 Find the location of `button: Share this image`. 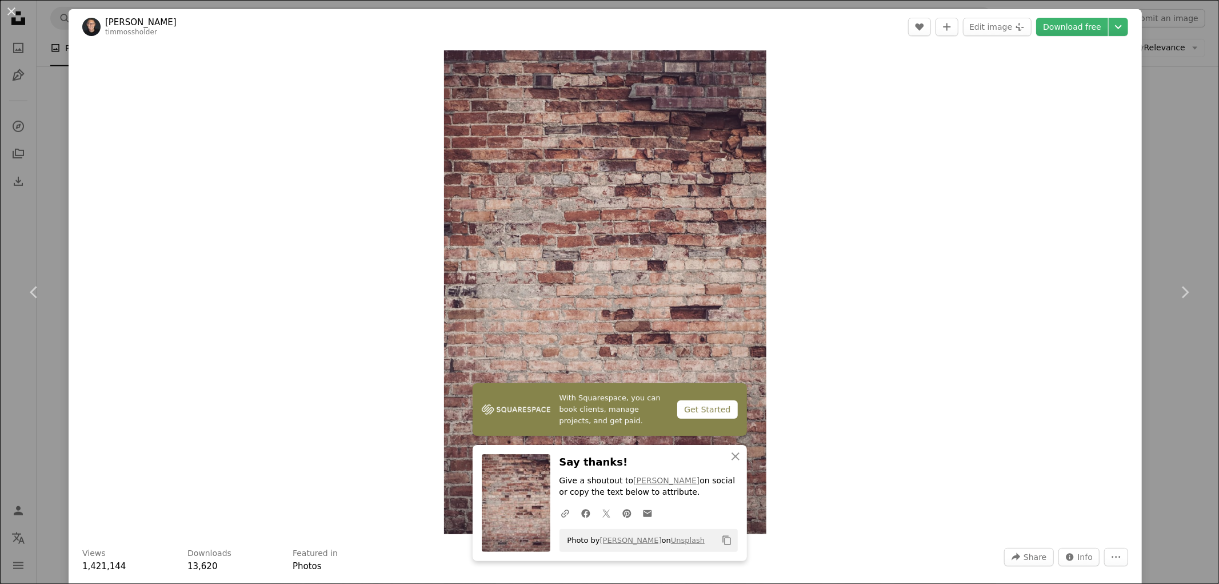

button: Share this image is located at coordinates (1029, 557).